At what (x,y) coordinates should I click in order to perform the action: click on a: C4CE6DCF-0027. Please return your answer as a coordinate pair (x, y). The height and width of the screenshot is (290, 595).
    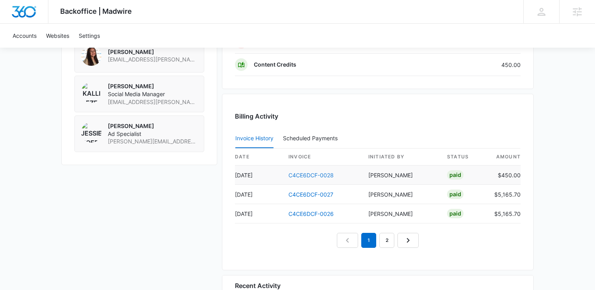
    Looking at the image, I should click on (311, 194).